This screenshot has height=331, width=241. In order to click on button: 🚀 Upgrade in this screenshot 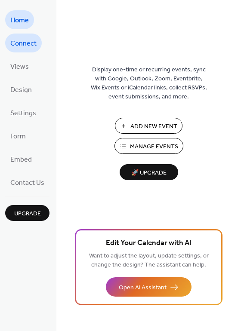, I will do `click(149, 172)`.